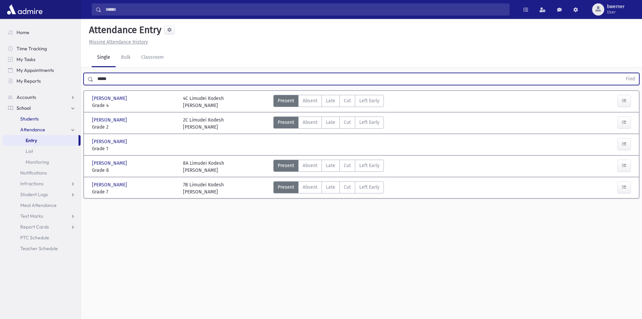  Describe the element at coordinates (41, 97) in the screenshot. I see `a: Accounts` at that location.